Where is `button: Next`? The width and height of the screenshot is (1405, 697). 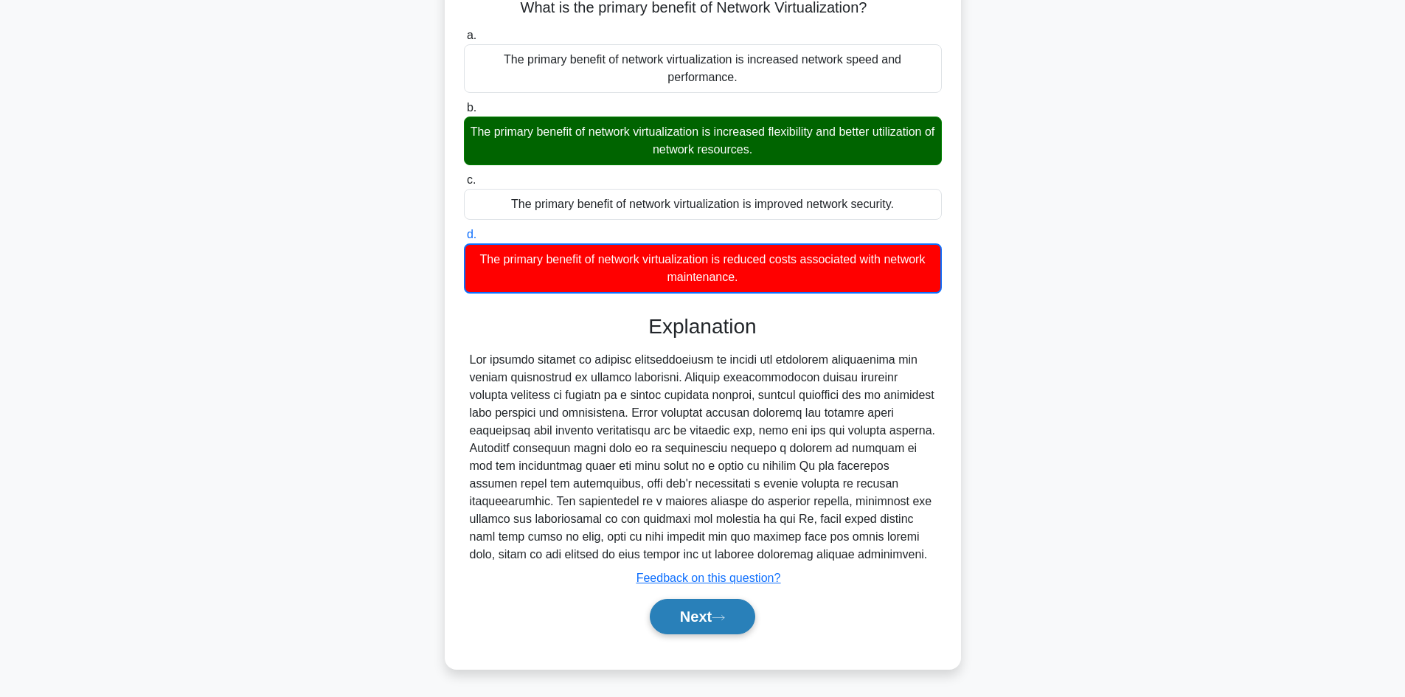 button: Next is located at coordinates (702, 617).